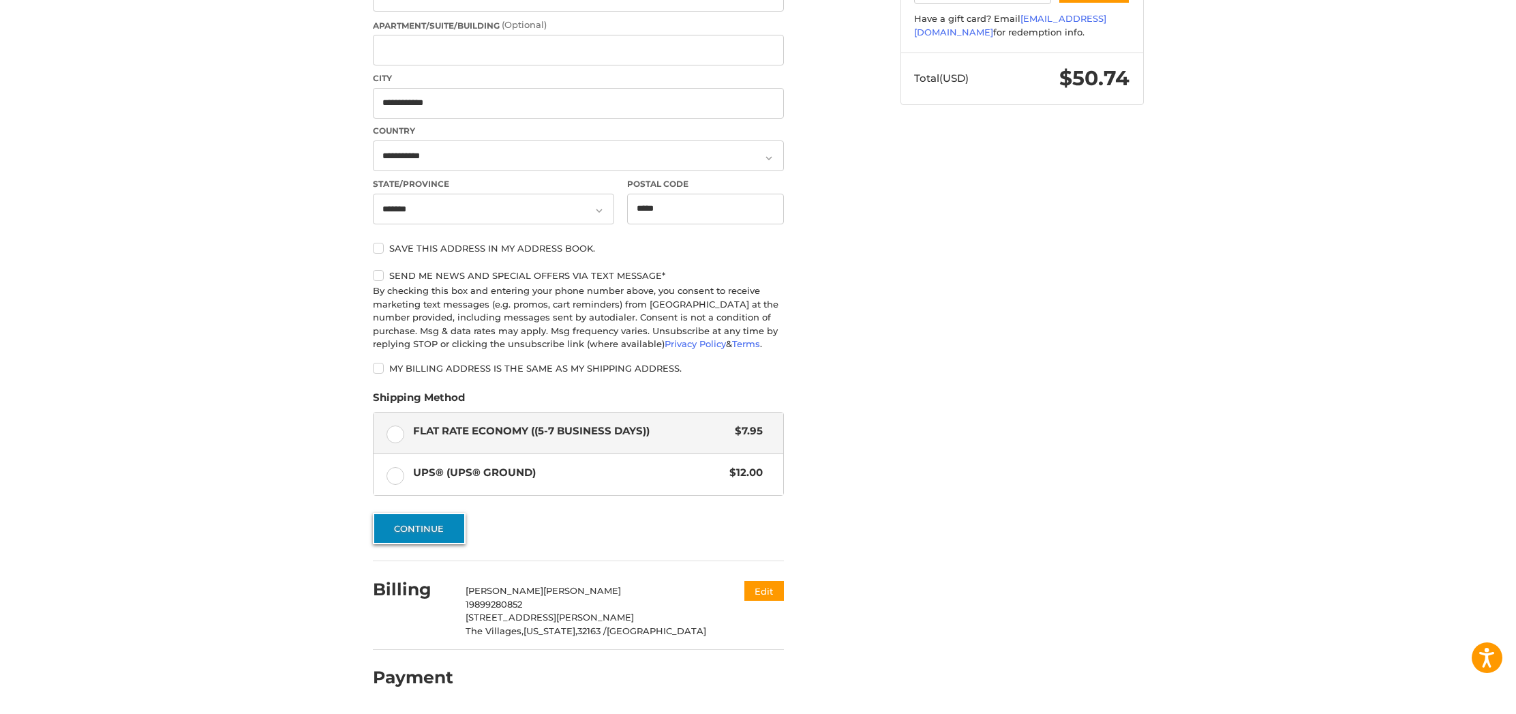 Image resolution: width=1516 pixels, height=714 pixels. I want to click on span: Flat Rate Economy ((5-7 Business Days)), so click(571, 431).